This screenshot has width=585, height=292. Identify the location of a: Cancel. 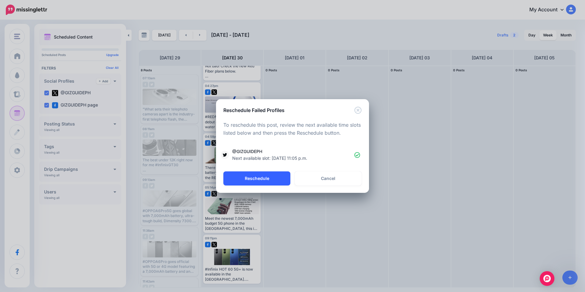
(328, 178).